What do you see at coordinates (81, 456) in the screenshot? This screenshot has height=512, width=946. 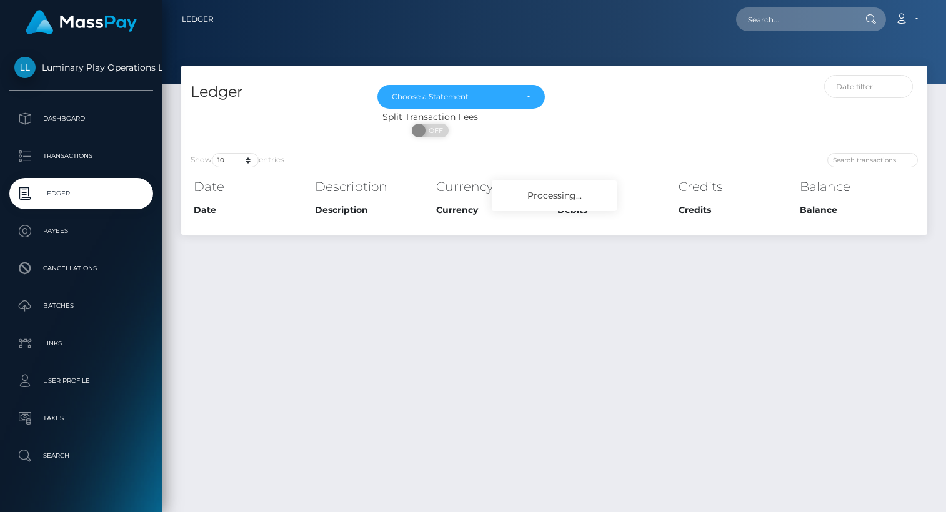 I see `p: Search` at bounding box center [81, 456].